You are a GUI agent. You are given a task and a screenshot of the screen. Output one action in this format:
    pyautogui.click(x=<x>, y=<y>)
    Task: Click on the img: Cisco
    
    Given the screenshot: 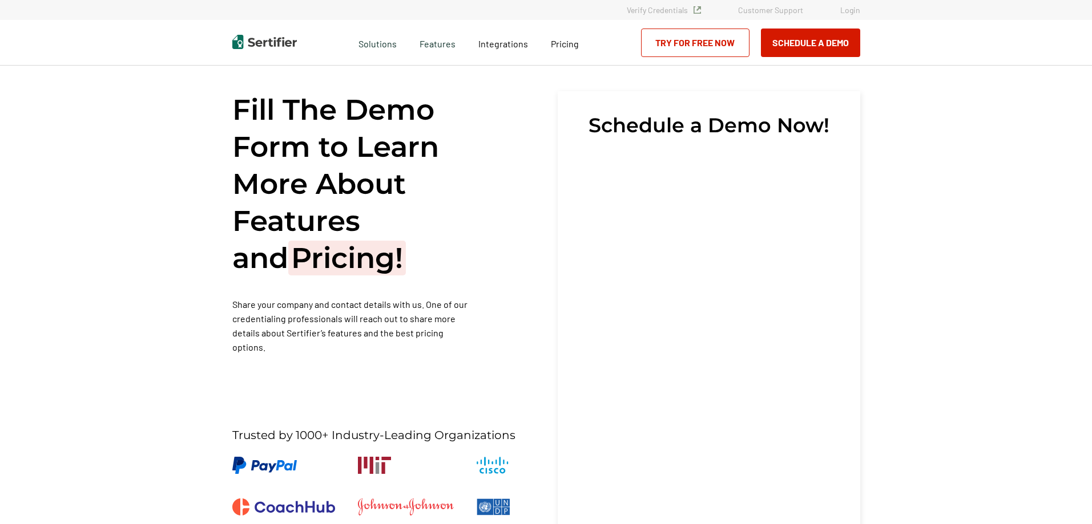 What is the action you would take?
    pyautogui.click(x=492, y=466)
    